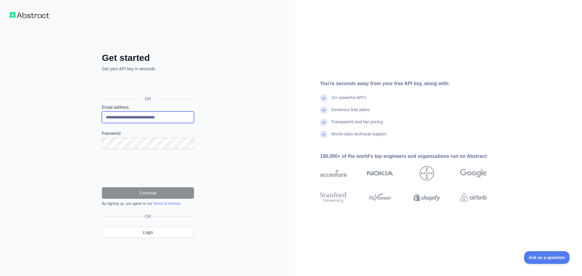  What do you see at coordinates (148, 58) in the screenshot?
I see `h2: Get started` at bounding box center [148, 58].